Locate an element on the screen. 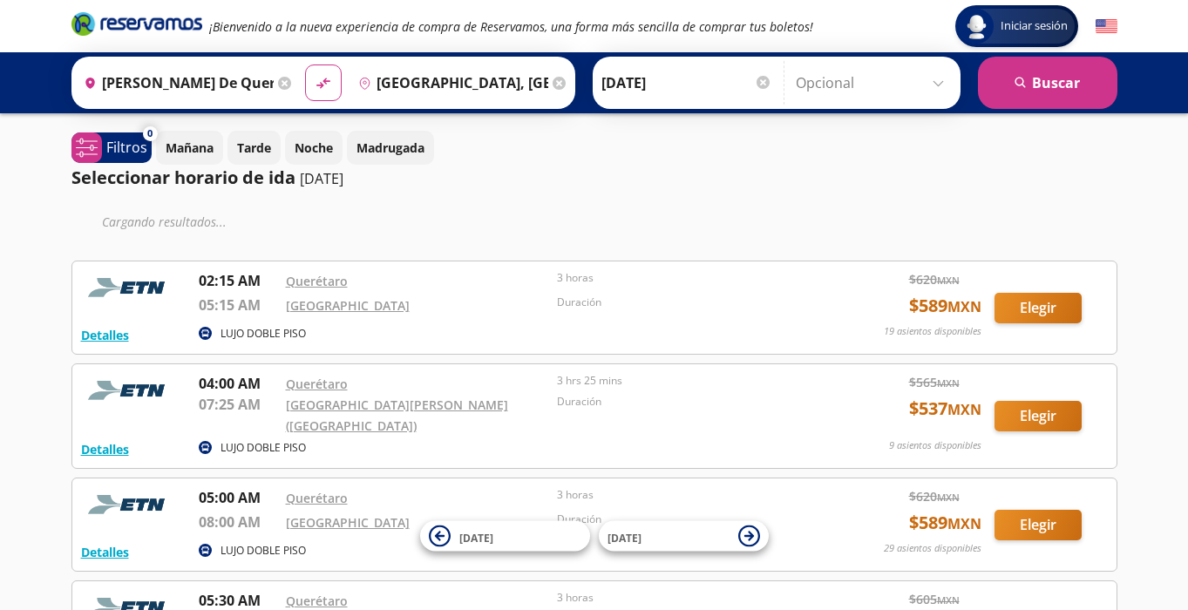  input: Buscar Origen is located at coordinates (175, 83).